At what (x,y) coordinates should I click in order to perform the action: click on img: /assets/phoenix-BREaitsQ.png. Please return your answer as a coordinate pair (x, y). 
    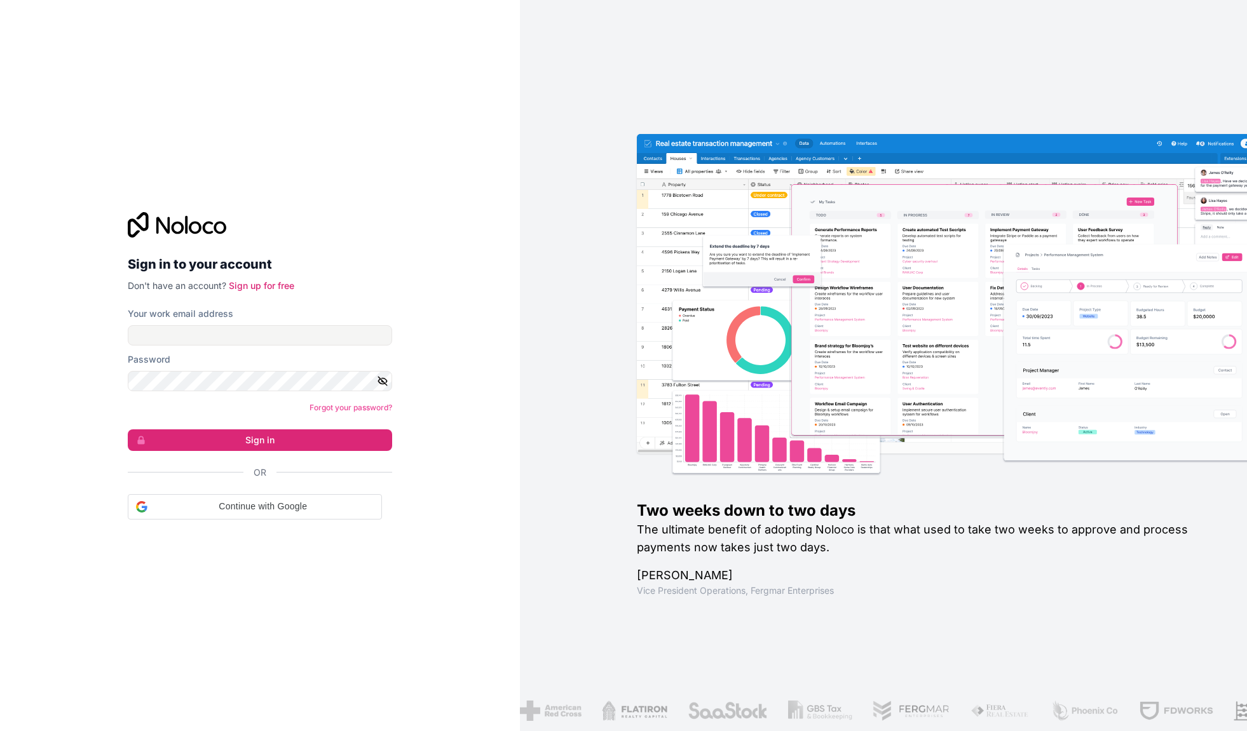
    Looking at the image, I should click on (1084, 711).